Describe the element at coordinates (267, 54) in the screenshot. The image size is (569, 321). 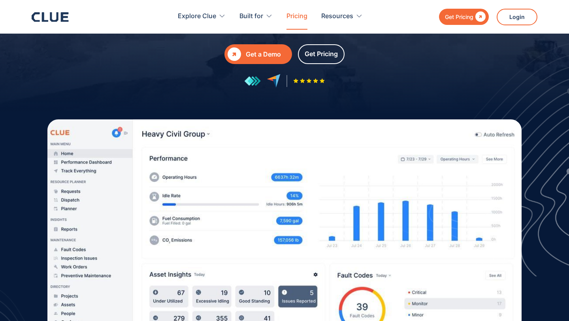
I see `div: Get a Demo` at that location.